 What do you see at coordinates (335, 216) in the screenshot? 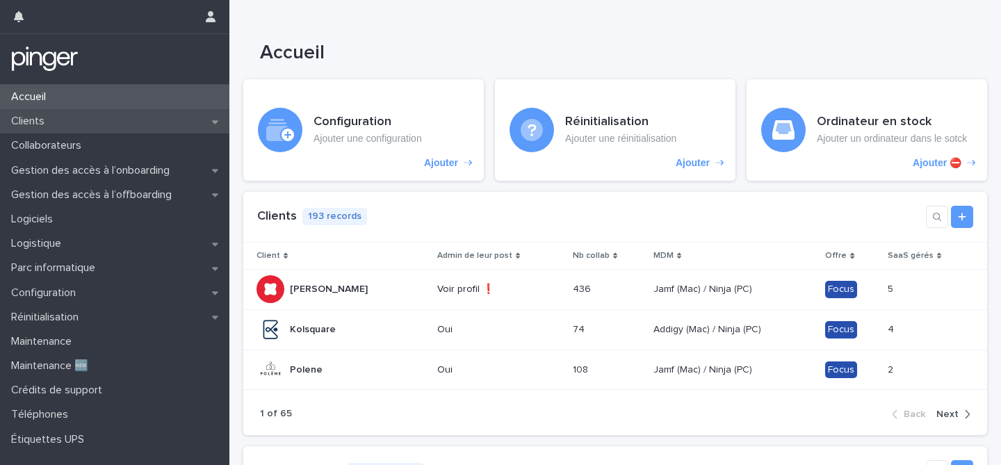
I see `p: 193 records` at bounding box center [335, 216].